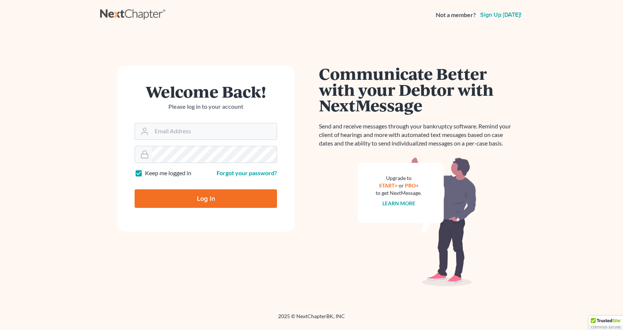 The width and height of the screenshot is (623, 330). What do you see at coordinates (247, 172) in the screenshot?
I see `a: Forgot your password?` at bounding box center [247, 172].